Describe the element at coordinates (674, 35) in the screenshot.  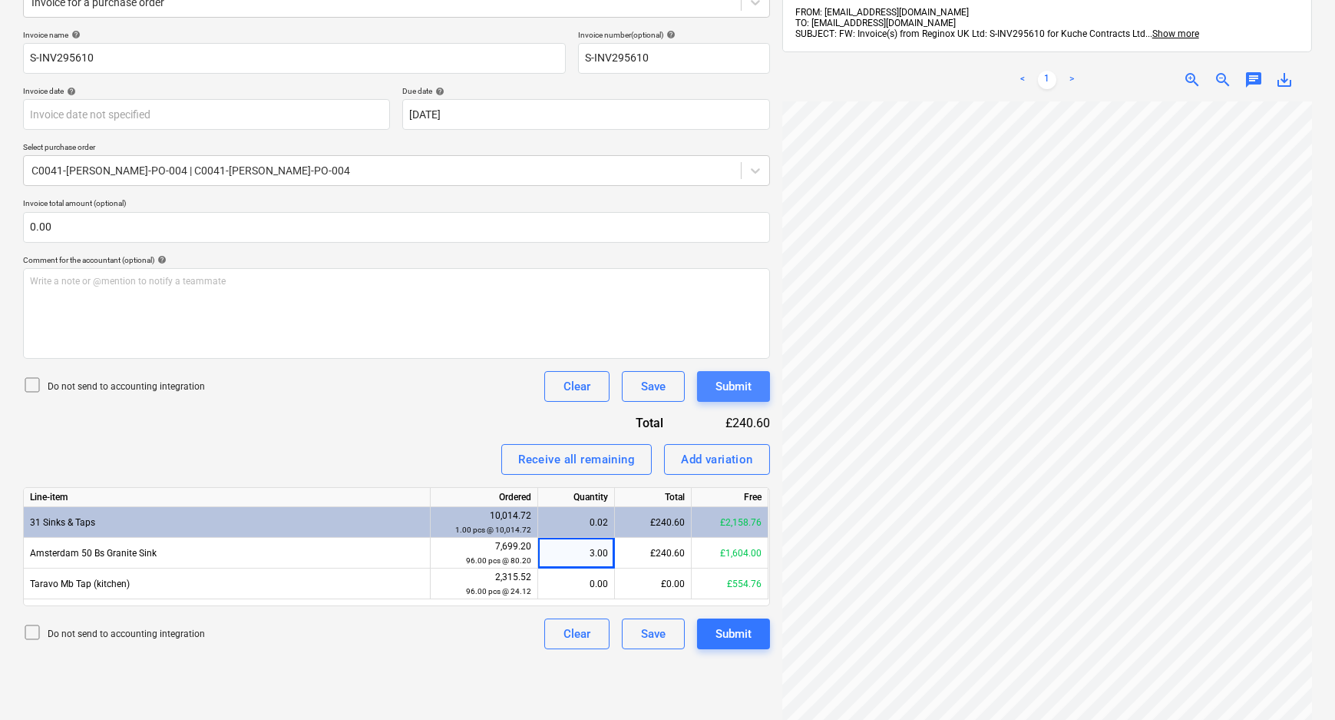
I see `div: Invoice number (optional)` at that location.